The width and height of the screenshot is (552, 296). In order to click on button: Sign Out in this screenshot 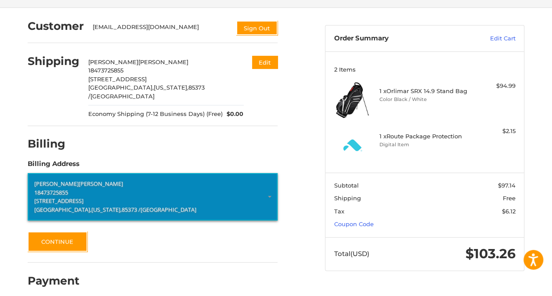, I will do `click(257, 28)`.